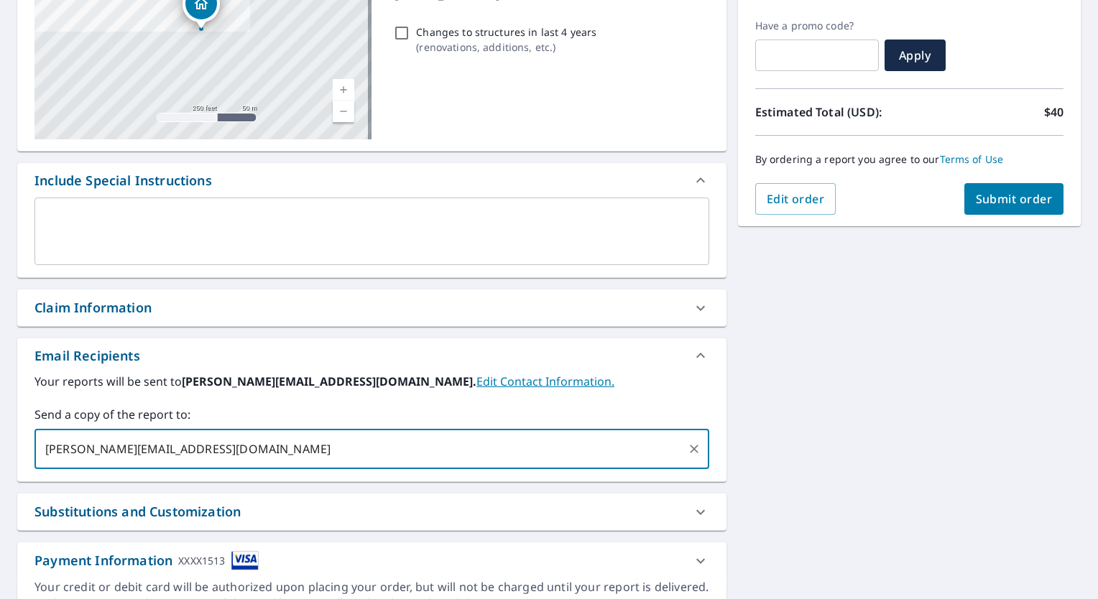 The width and height of the screenshot is (1098, 599). What do you see at coordinates (545, 382) in the screenshot?
I see `a: EditContactInfo` at bounding box center [545, 382].